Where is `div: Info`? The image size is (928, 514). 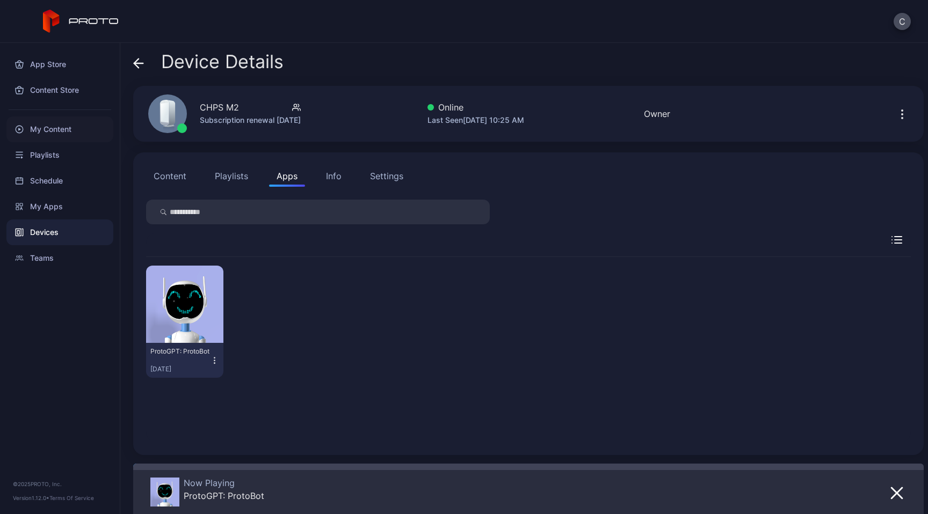
div: Info is located at coordinates (333, 176).